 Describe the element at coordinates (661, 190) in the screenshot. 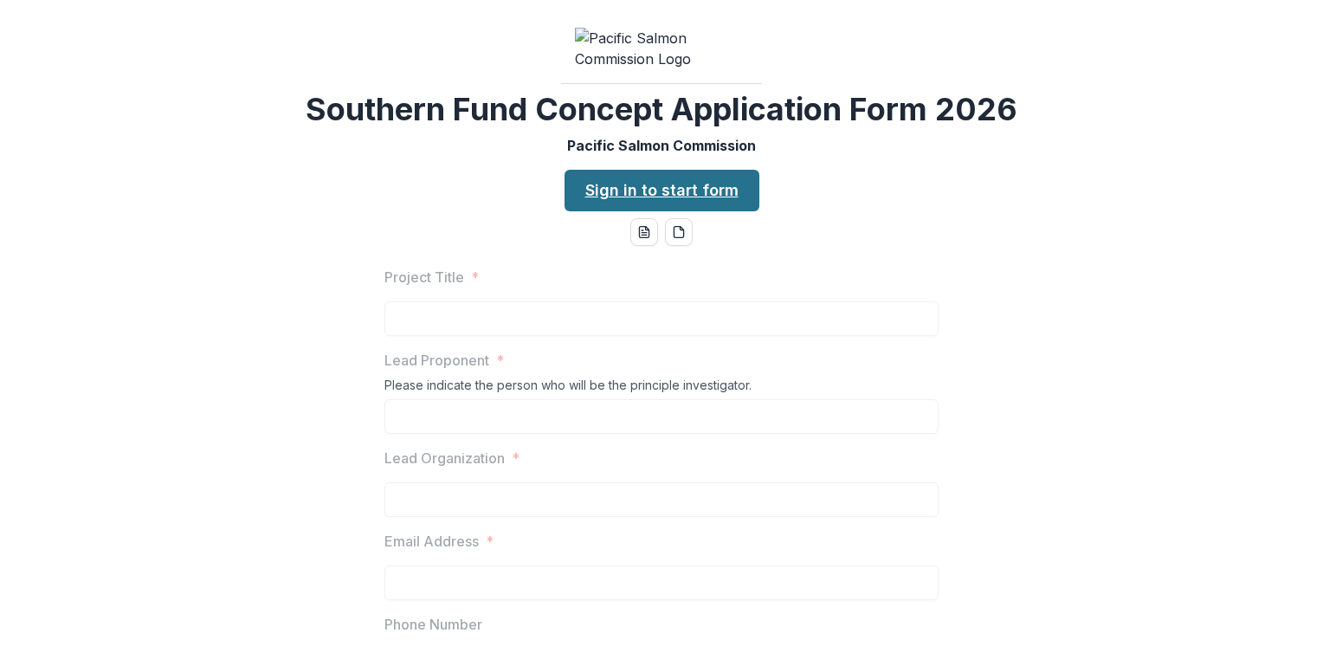

I see `a: Sign in to start form` at that location.